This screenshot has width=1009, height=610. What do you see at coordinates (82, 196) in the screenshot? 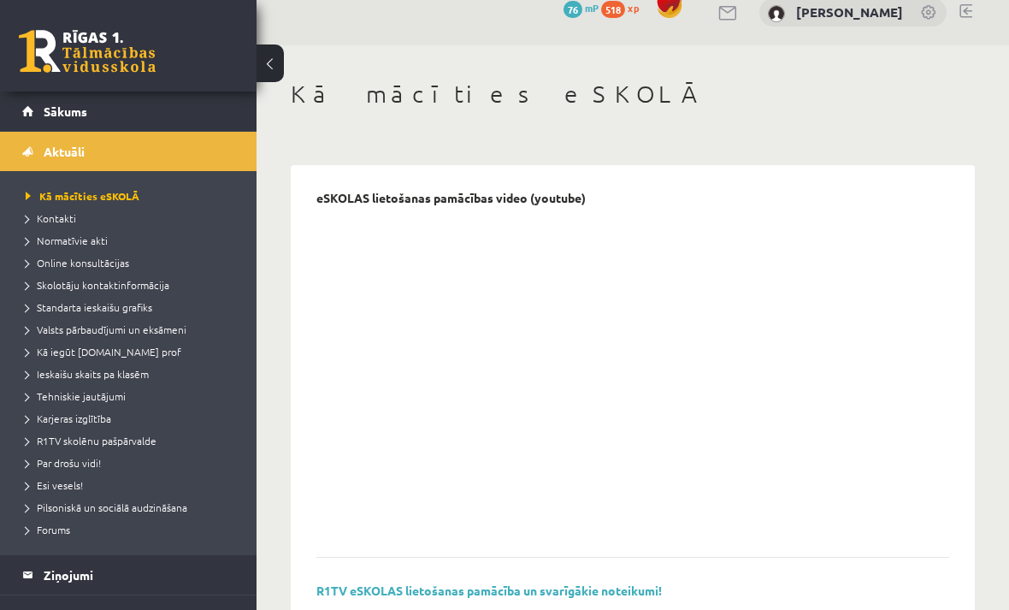
I see `span: Kā mācīties eSKOLĀ` at bounding box center [82, 196].